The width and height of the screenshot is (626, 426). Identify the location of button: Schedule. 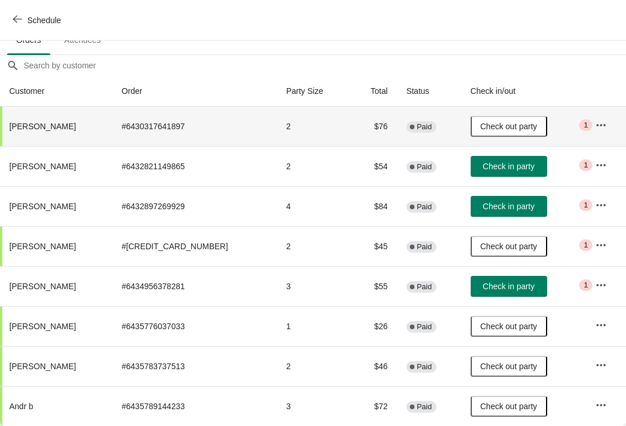
(38, 20).